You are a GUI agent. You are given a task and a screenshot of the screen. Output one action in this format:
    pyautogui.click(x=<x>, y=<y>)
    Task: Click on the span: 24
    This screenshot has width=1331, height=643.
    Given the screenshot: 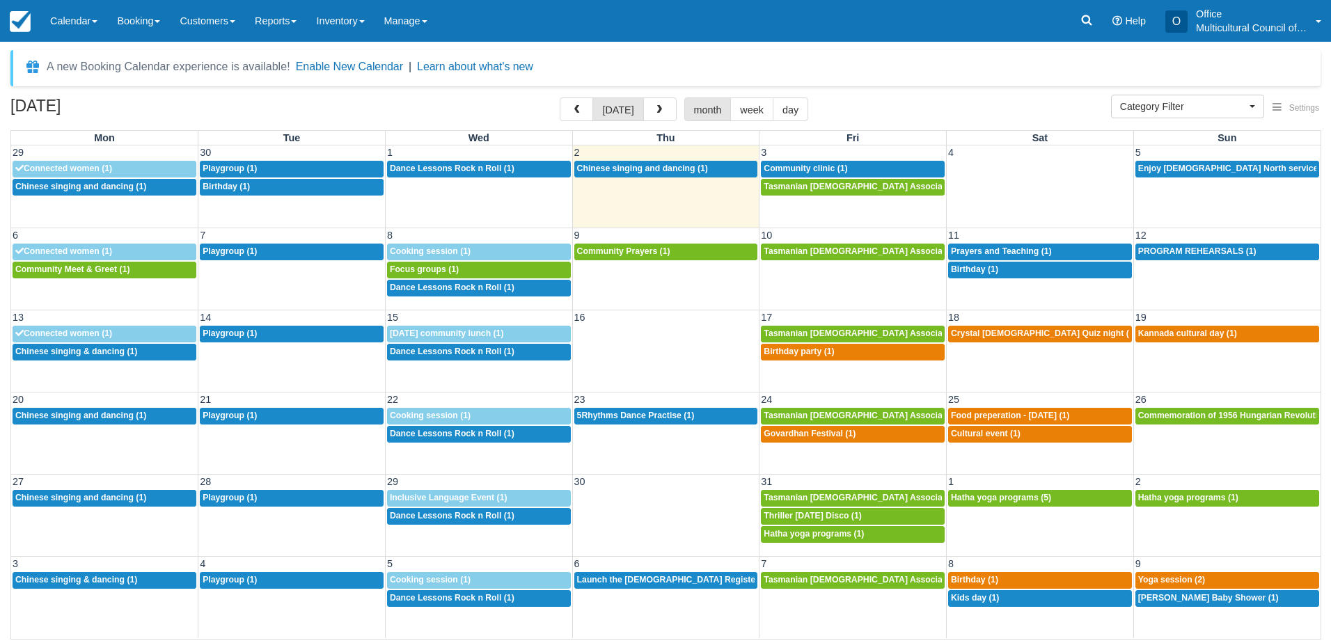 What is the action you would take?
    pyautogui.click(x=767, y=400)
    